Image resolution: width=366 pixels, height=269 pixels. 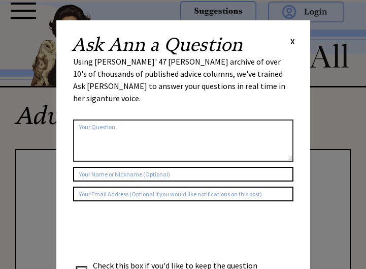 What do you see at coordinates (183, 193) in the screenshot?
I see `input: Your Email Address (Optional if you would like notifications on this post)` at bounding box center [183, 193].